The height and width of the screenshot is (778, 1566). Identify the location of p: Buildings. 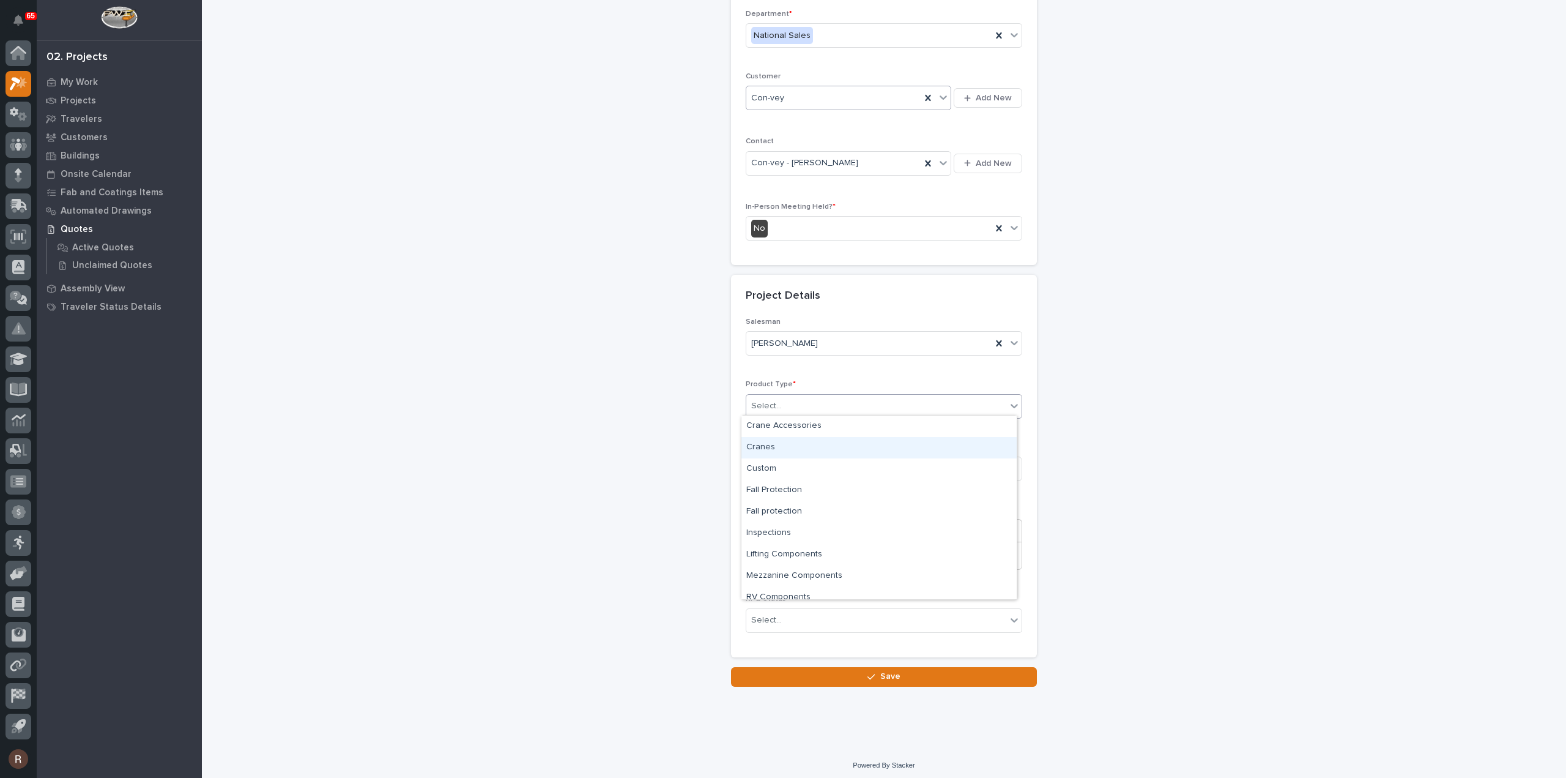
(80, 156).